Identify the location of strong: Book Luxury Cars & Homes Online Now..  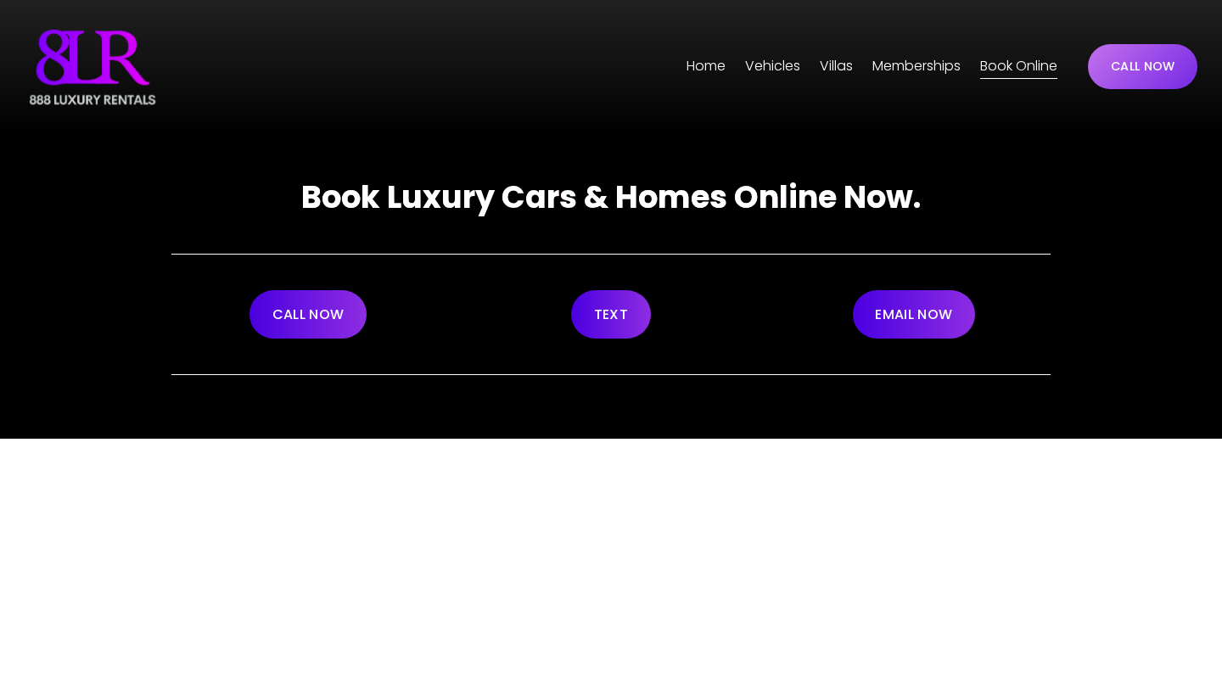
(611, 197).